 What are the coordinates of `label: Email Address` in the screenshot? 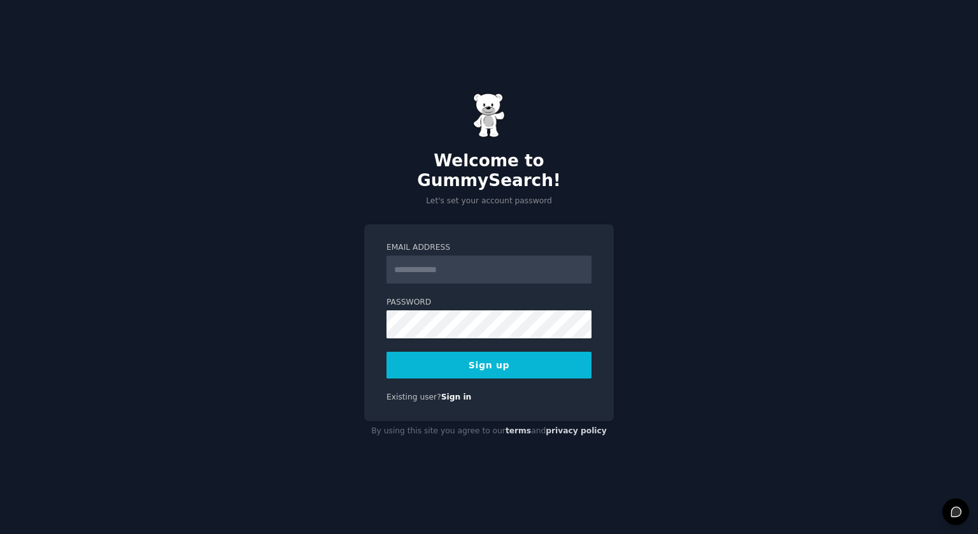 It's located at (489, 248).